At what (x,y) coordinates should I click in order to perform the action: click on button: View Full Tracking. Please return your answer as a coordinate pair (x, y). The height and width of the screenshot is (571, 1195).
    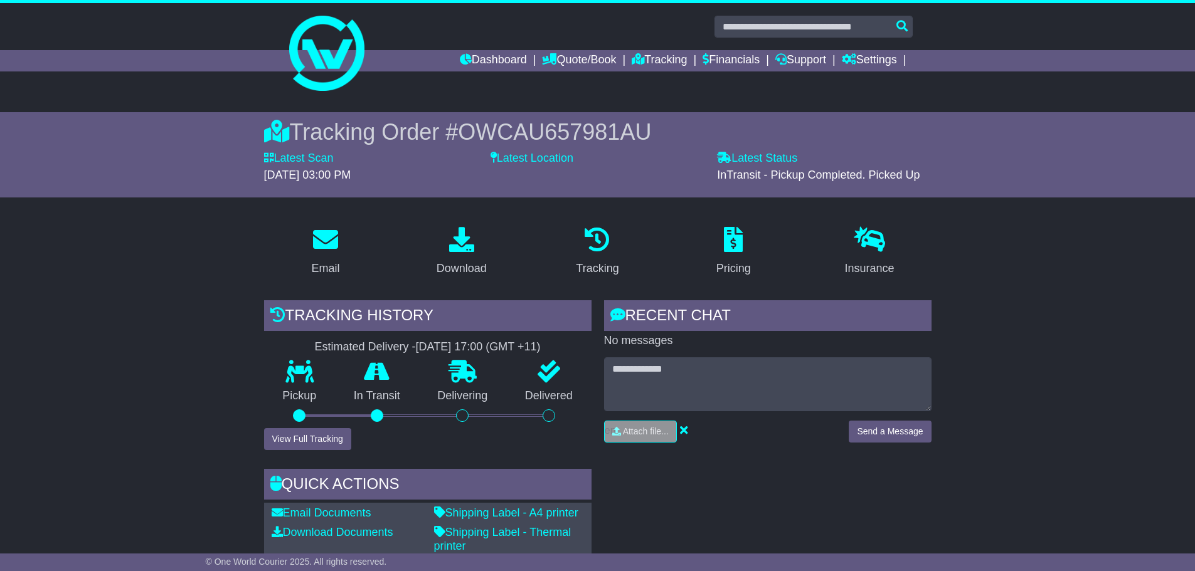
    Looking at the image, I should click on (307, 439).